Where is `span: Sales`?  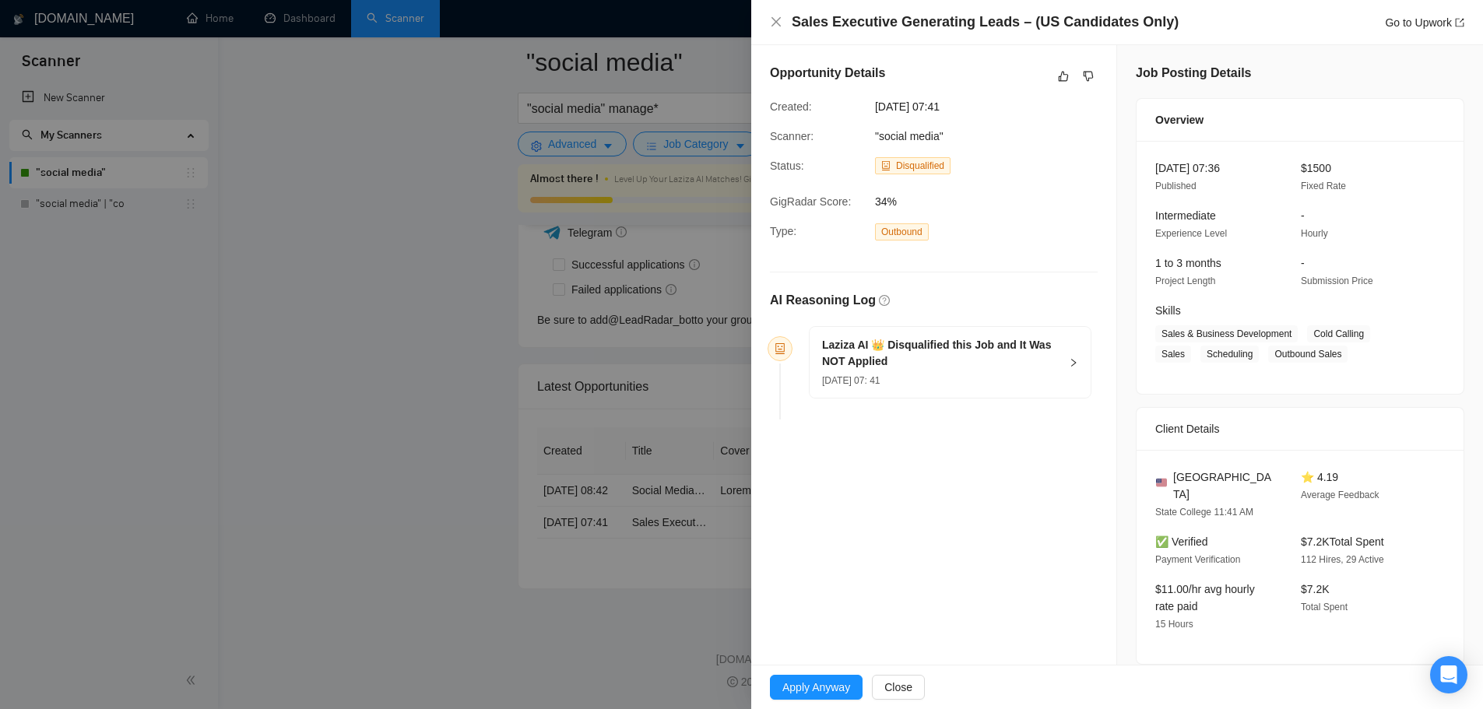
span: Sales is located at coordinates (1173, 354).